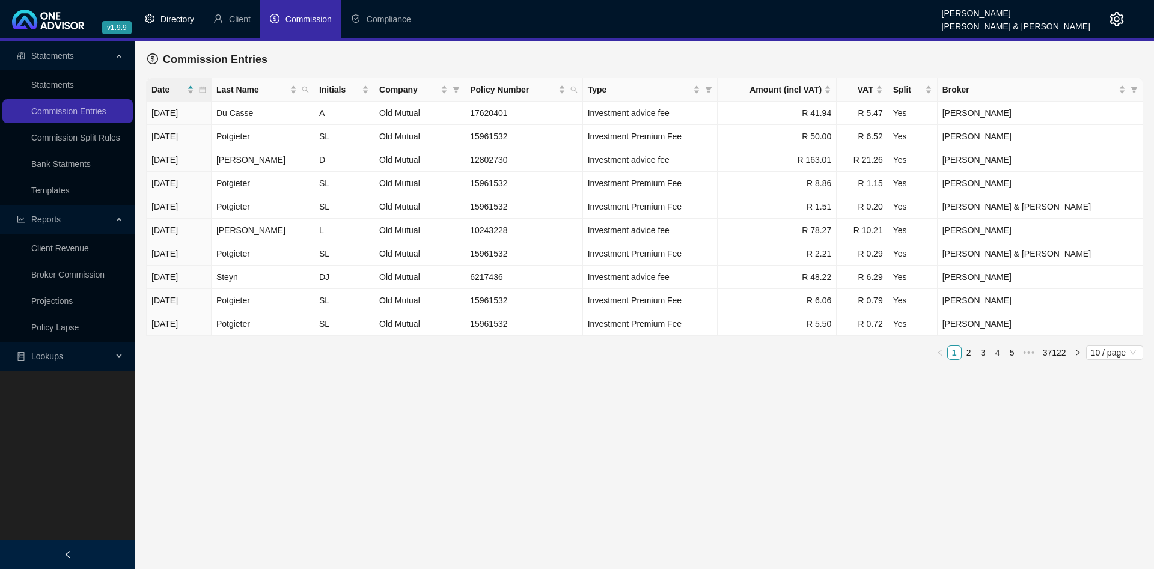 The image size is (1154, 569). Describe the element at coordinates (215, 59) in the screenshot. I see `span: Commission Entries` at that location.